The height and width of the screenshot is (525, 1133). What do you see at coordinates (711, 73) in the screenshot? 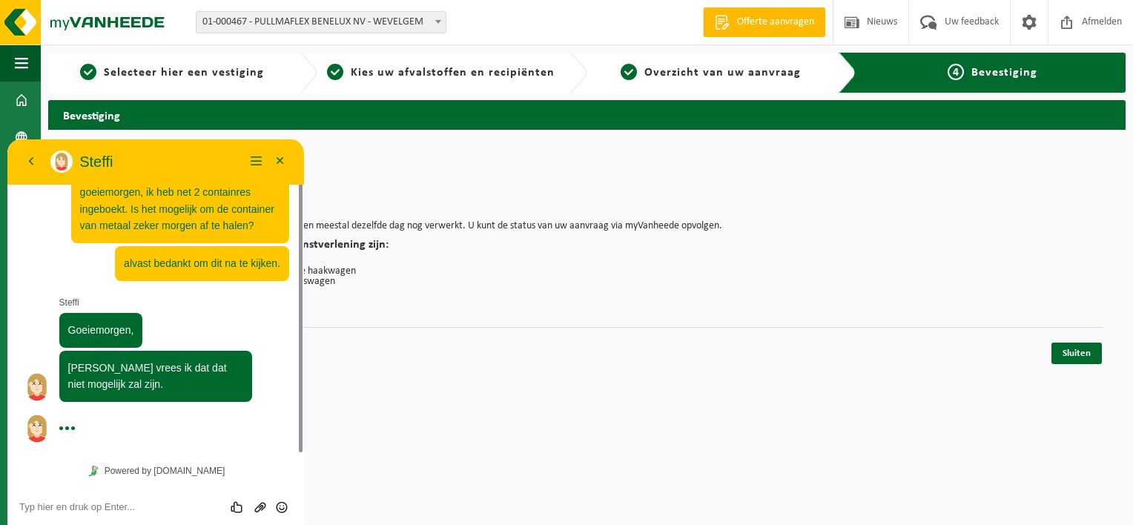
I see `a: 3Overzicht van uw aanvraag` at bounding box center [711, 73].